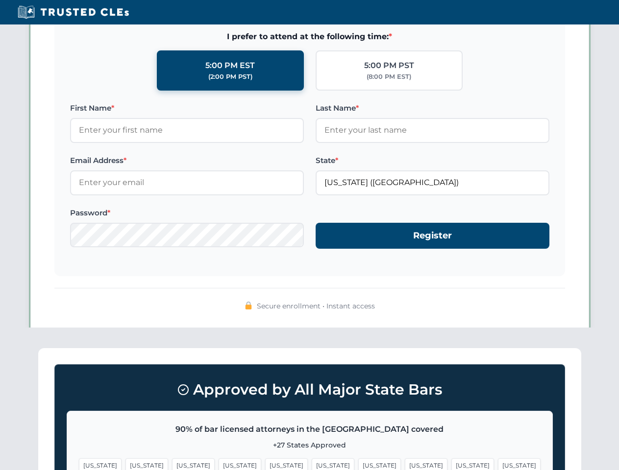 This screenshot has width=619, height=470. I want to click on label: State, so click(432, 161).